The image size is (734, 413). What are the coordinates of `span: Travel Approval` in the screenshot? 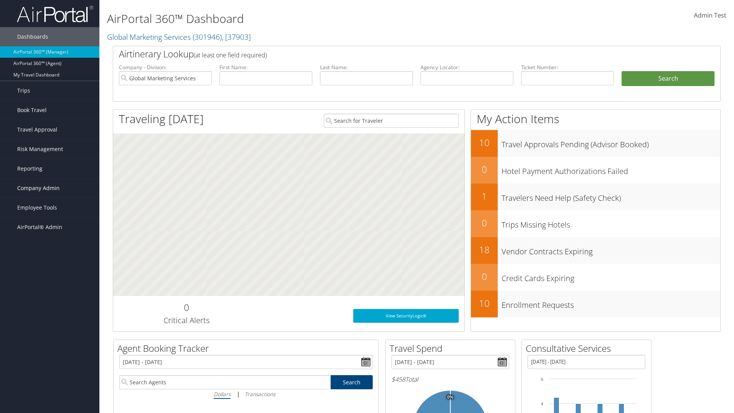 It's located at (37, 130).